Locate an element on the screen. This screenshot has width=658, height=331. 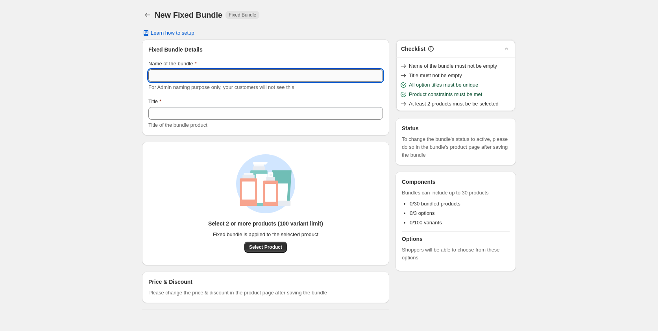
label: Name of the bundle is located at coordinates (172, 64).